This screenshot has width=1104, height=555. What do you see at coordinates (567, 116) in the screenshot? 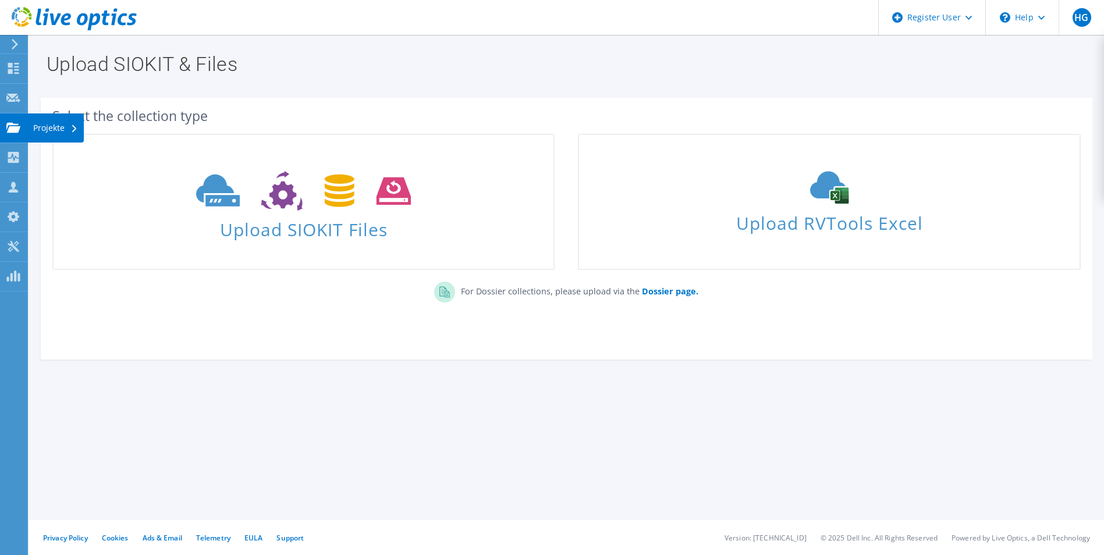
I see `div: Select the collection type` at bounding box center [567, 116].